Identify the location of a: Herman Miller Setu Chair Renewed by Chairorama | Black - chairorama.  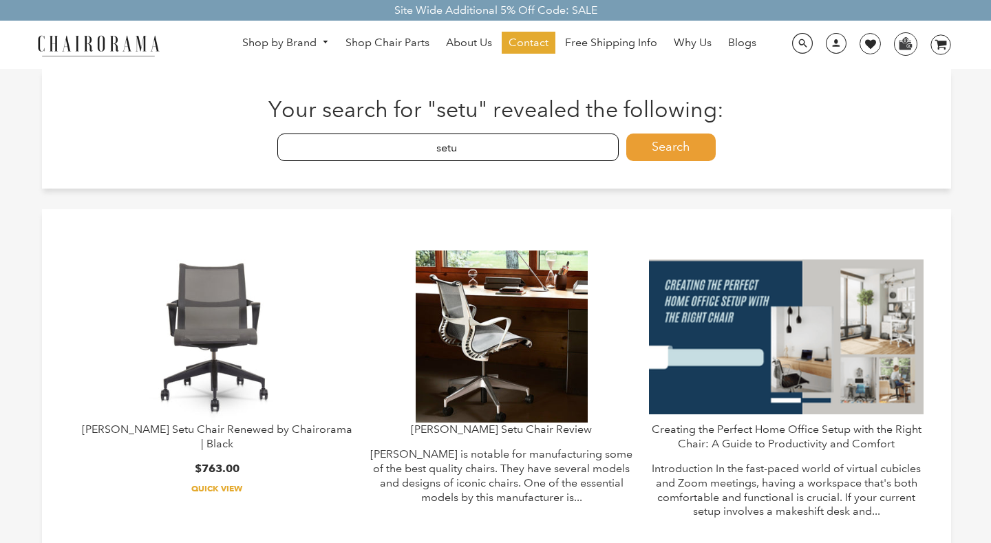
(217, 336).